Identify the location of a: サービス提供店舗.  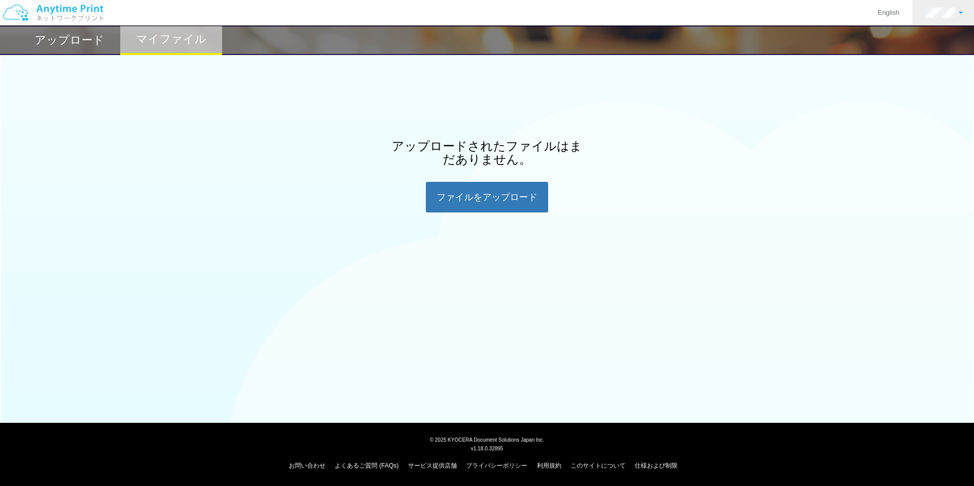
(432, 465).